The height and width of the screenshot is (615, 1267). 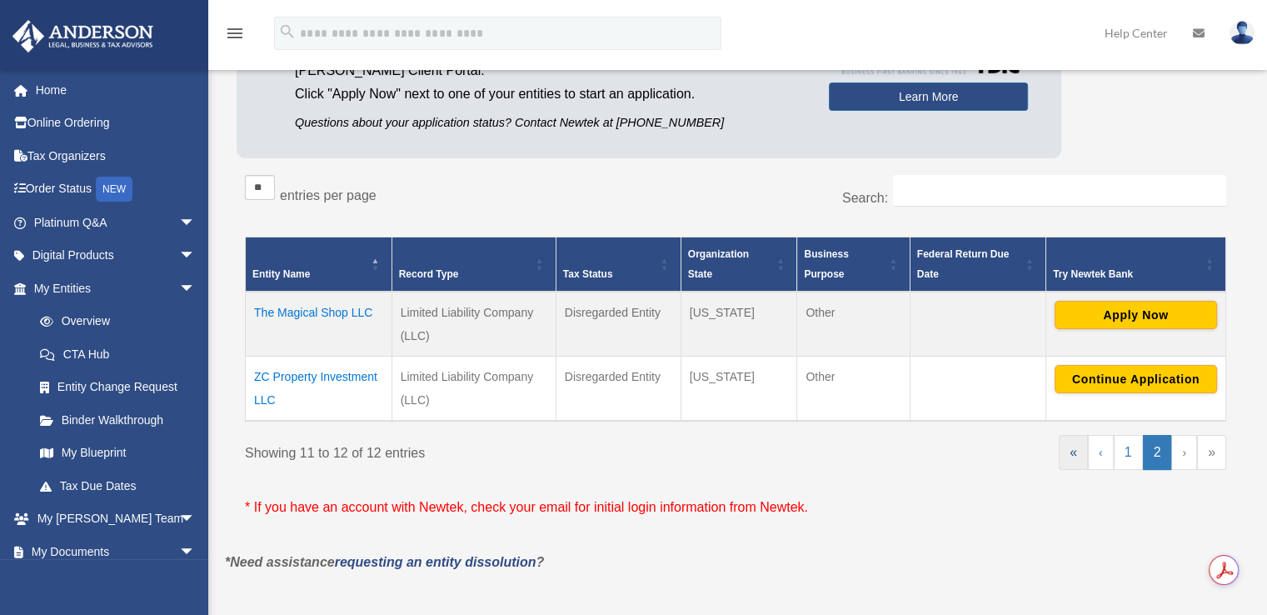 I want to click on span: Federal Return Due Date, so click(x=963, y=264).